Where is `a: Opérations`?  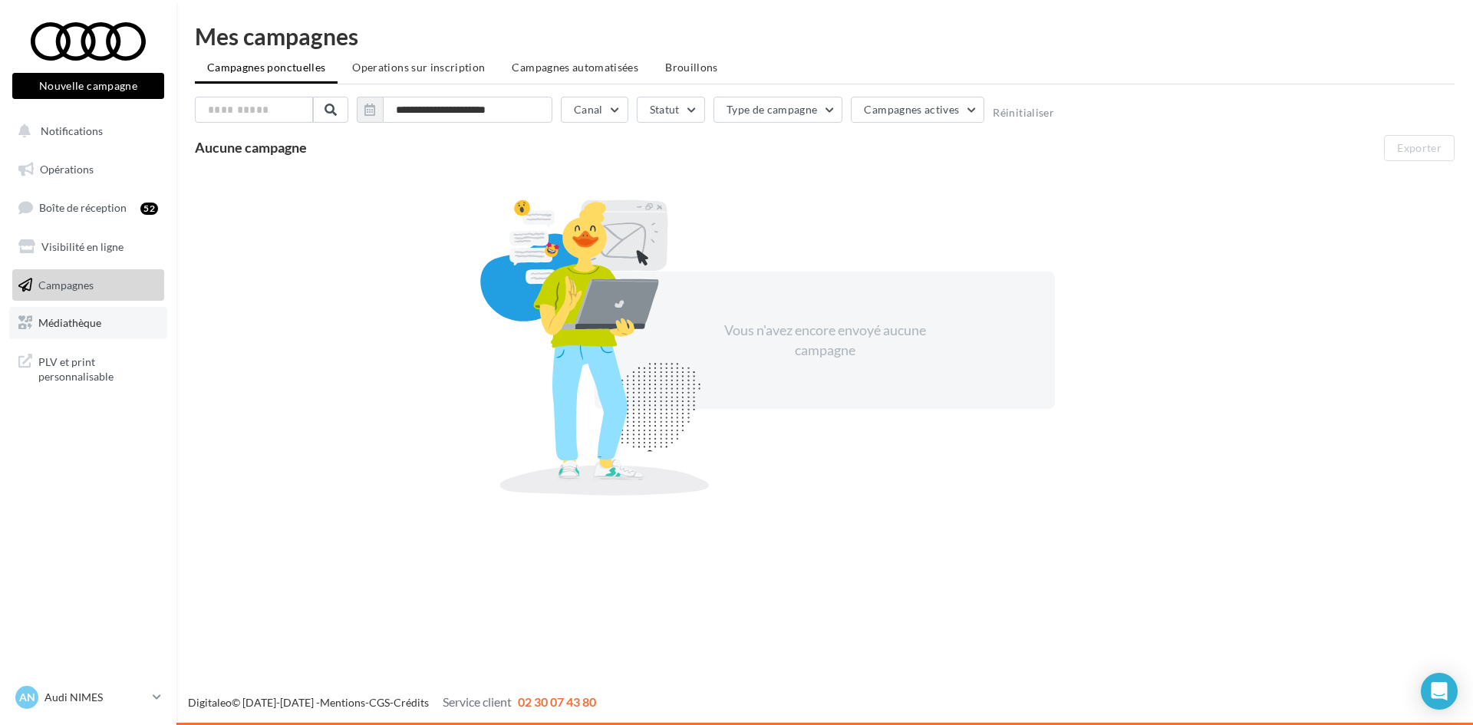
a: Opérations is located at coordinates (88, 170).